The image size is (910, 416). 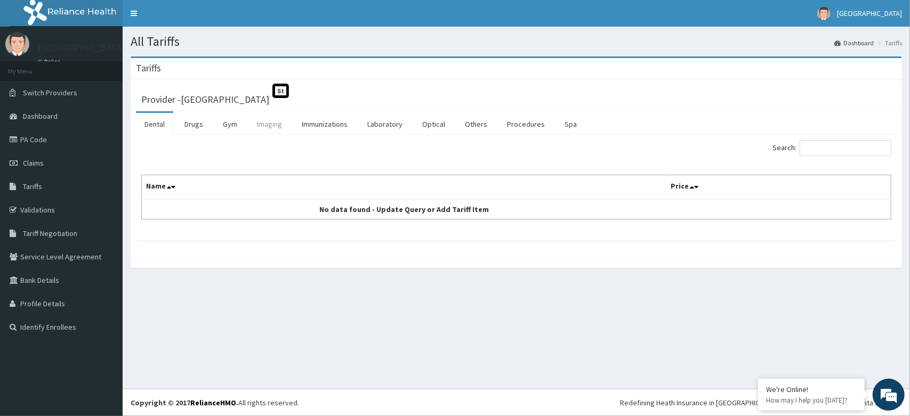 I want to click on a: Others, so click(x=476, y=124).